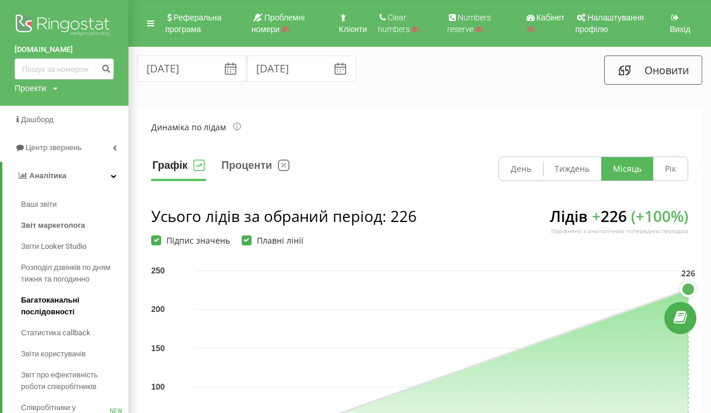 This screenshot has height=413, width=711. I want to click on span: Звіт про ефективність роботи співробітників, so click(72, 381).